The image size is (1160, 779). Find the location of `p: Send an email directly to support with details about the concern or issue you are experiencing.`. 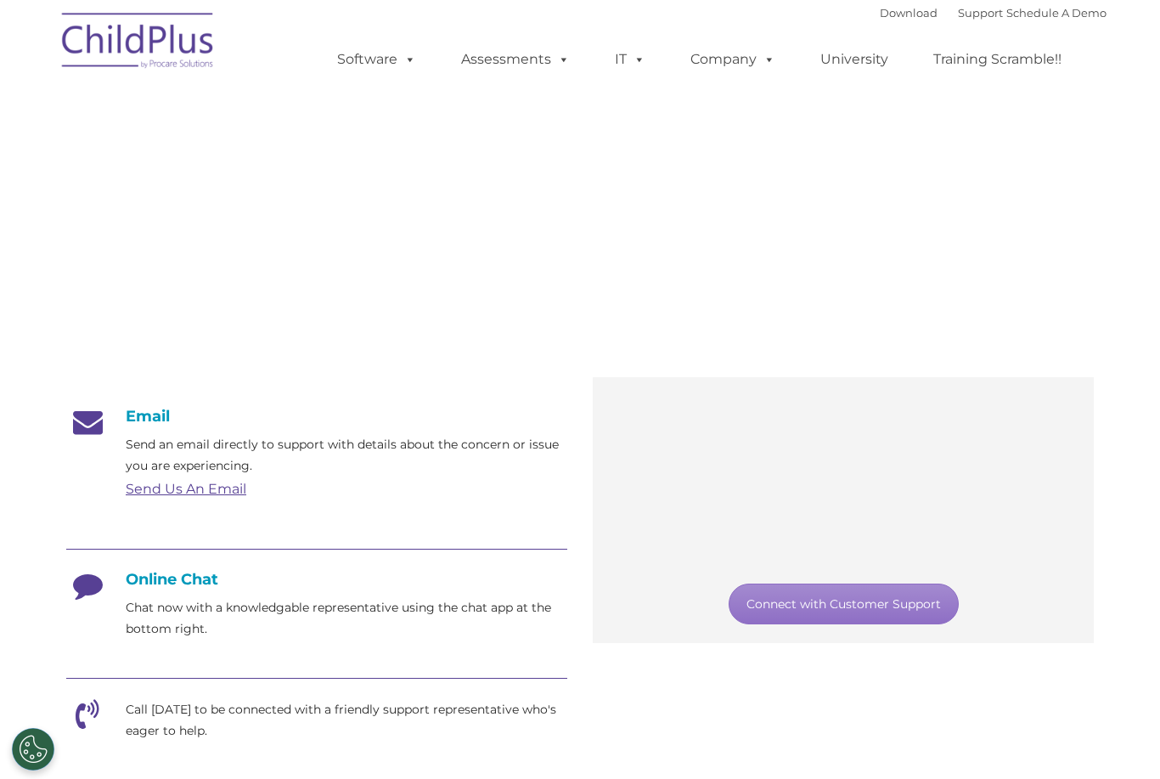

p: Send an email directly to support with details about the concern or issue you are experiencing. is located at coordinates (346, 455).